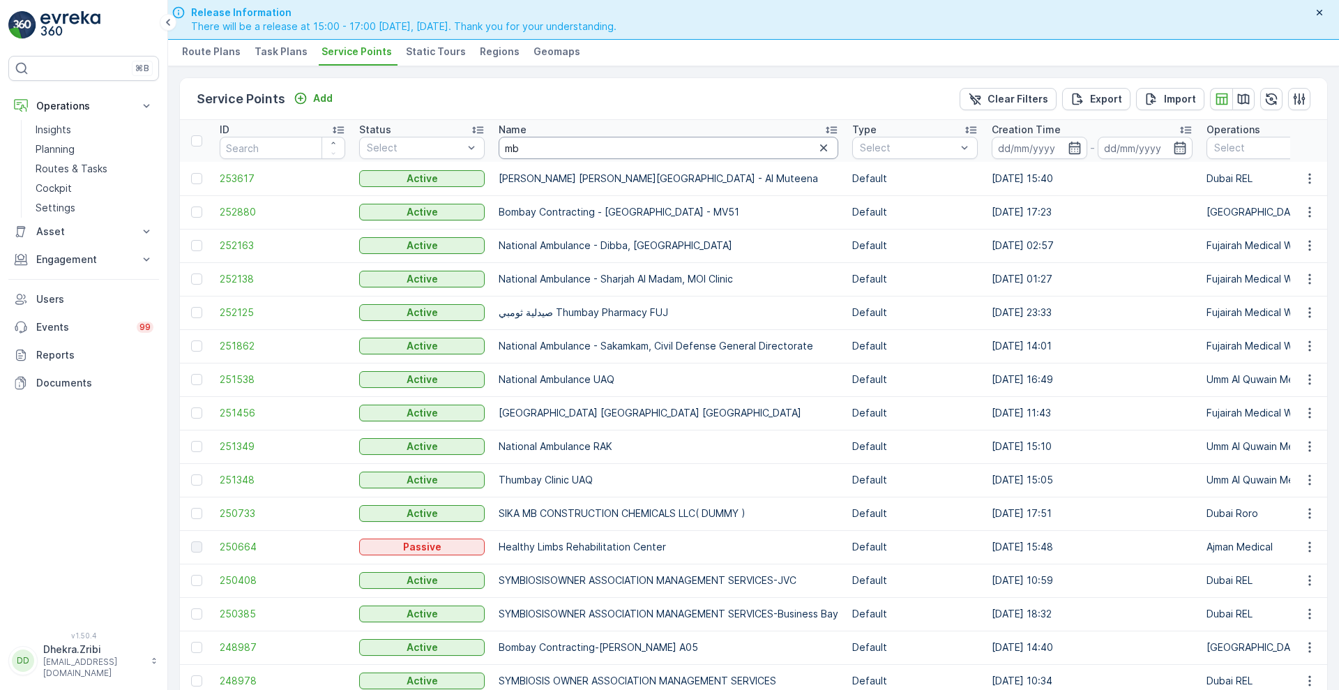  I want to click on a: Insights, so click(94, 130).